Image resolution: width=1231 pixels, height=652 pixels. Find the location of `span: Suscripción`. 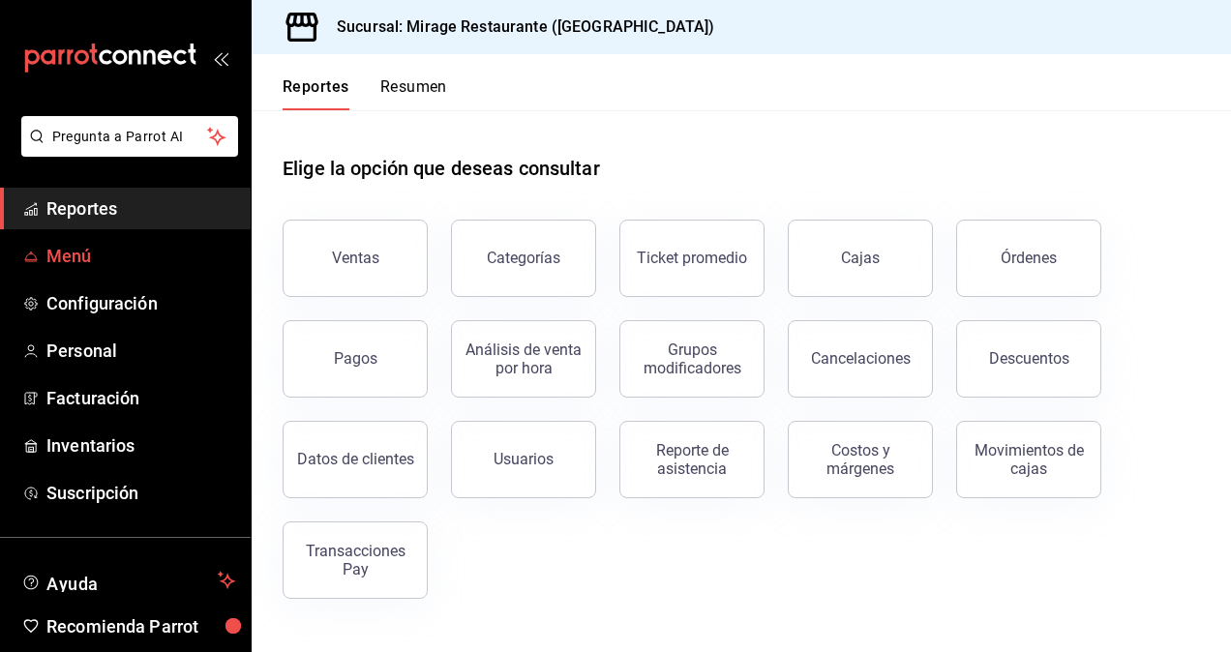

span: Suscripción is located at coordinates (140, 492).